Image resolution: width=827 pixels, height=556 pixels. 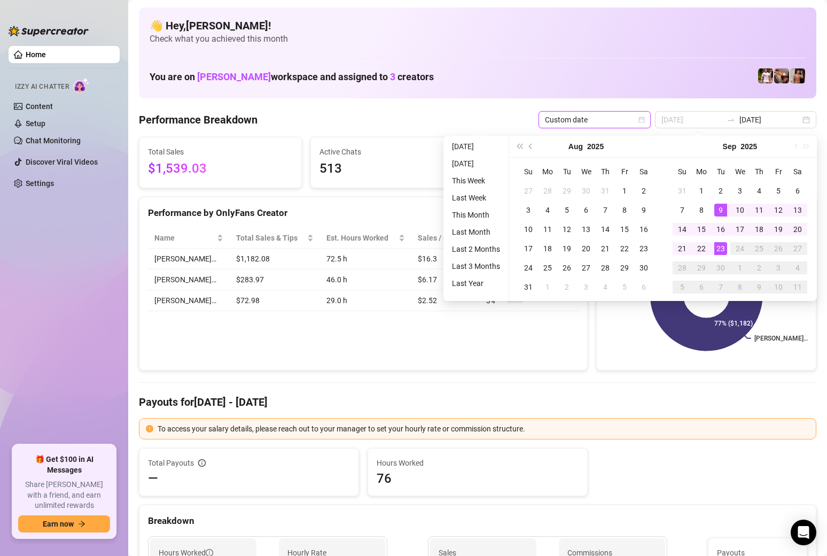 What do you see at coordinates (804, 532) in the screenshot?
I see `div: Open Intercom Messenger` at bounding box center [804, 532].